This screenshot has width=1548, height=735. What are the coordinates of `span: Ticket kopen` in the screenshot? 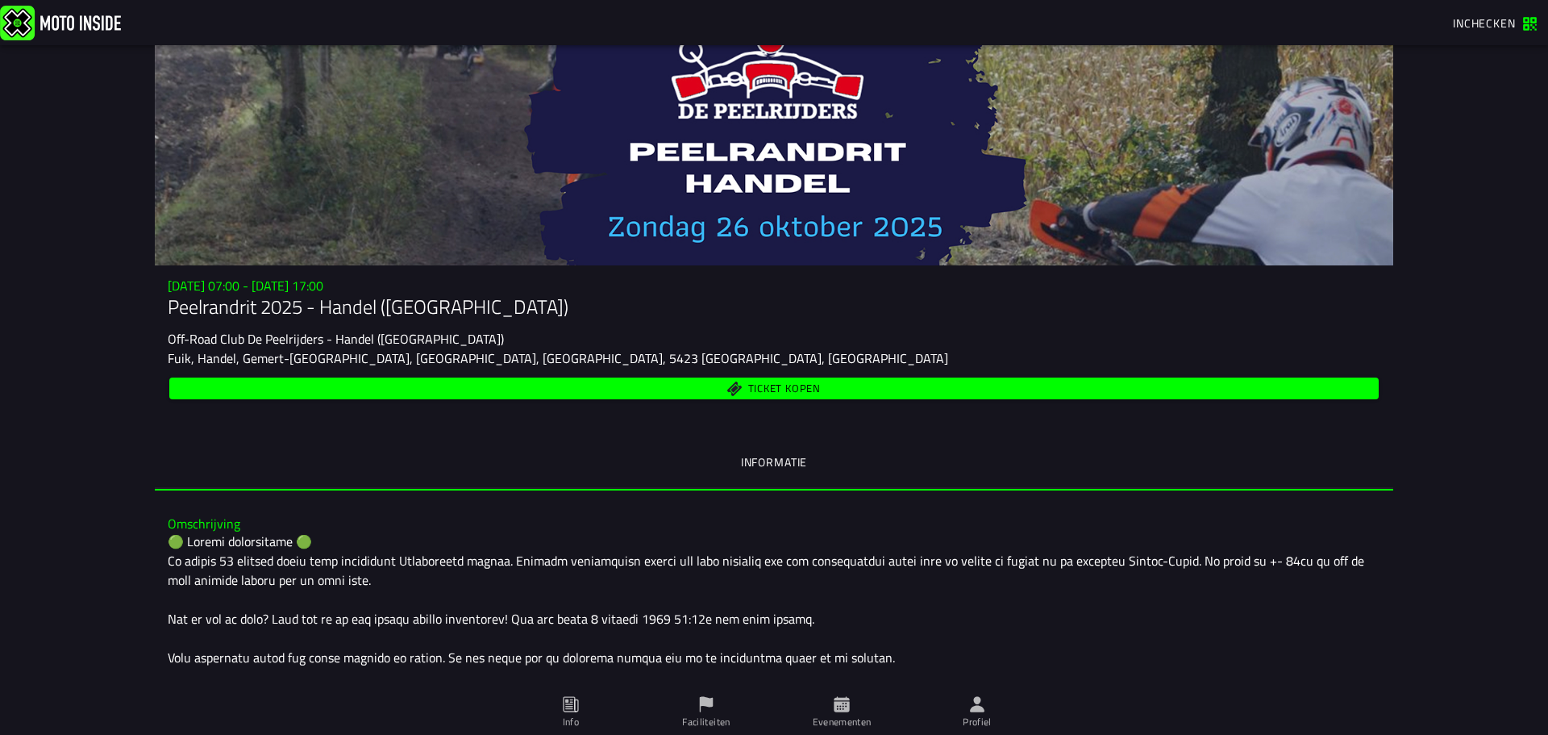 It's located at (785, 389).